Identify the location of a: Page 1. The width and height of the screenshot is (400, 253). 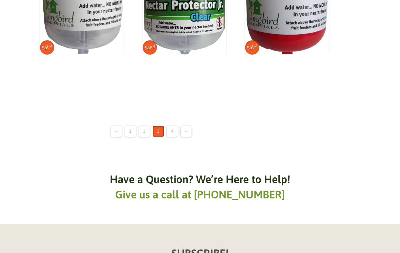
(131, 131).